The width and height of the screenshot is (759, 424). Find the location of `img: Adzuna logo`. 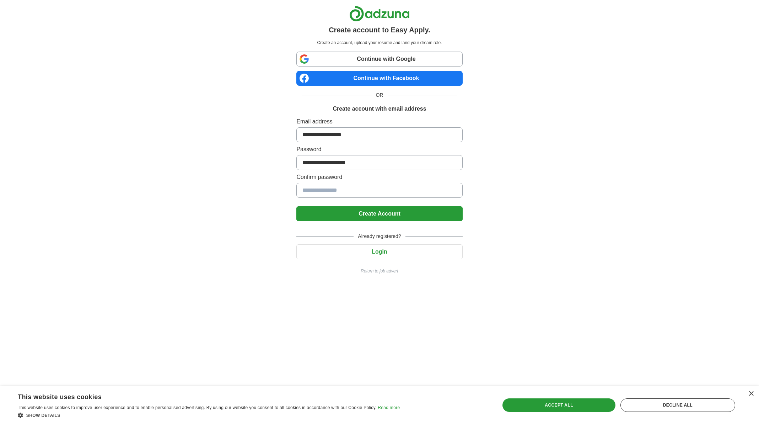

img: Adzuna logo is located at coordinates (379, 14).